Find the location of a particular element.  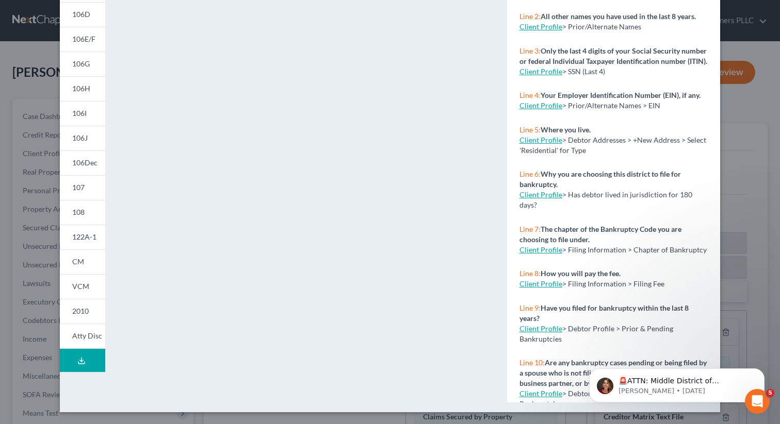

span: > SSN (Last 4) is located at coordinates (583, 71).